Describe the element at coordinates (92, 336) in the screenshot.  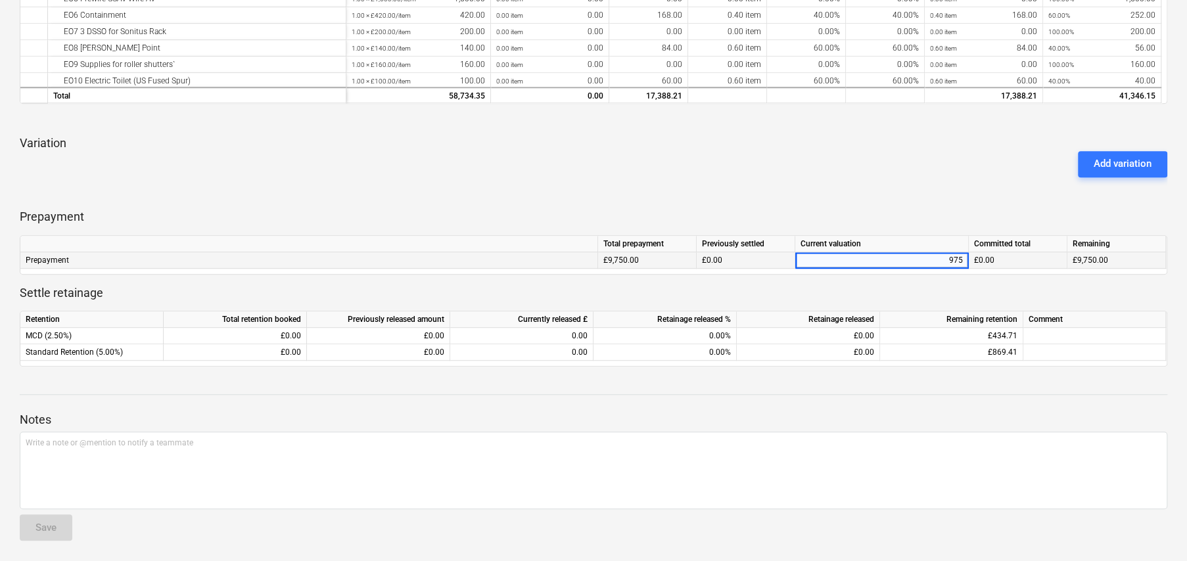
I see `div: MCD (2.50%)` at that location.